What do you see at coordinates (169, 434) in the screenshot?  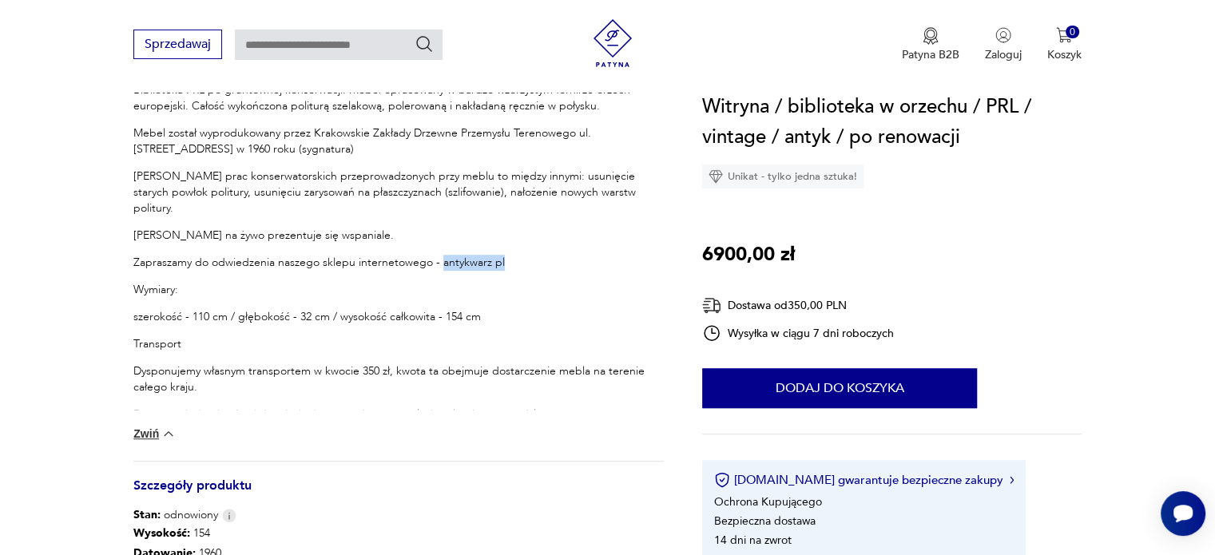 I see `img: chevron down` at bounding box center [169, 434].